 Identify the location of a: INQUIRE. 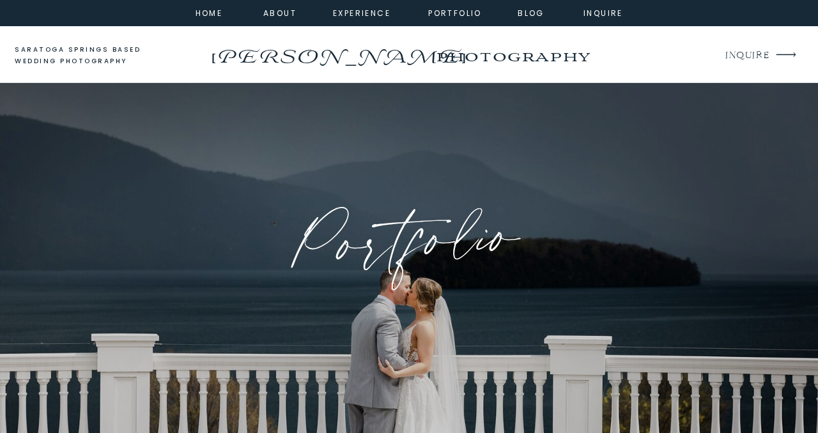
(746, 56).